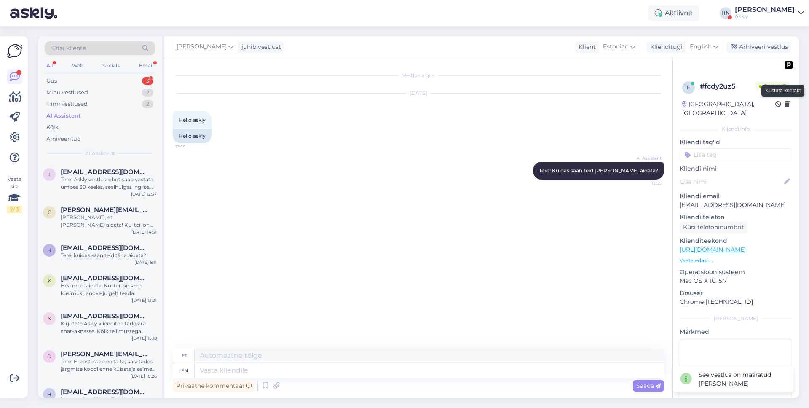  What do you see at coordinates (736, 260) in the screenshot?
I see `p: Vaata edasi ...` at bounding box center [736, 260].